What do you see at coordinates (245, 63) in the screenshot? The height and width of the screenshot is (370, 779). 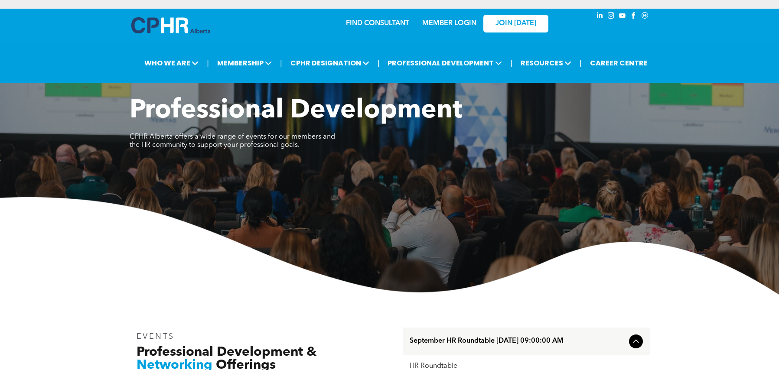 I see `span: MEMBERSHIP` at bounding box center [245, 63].